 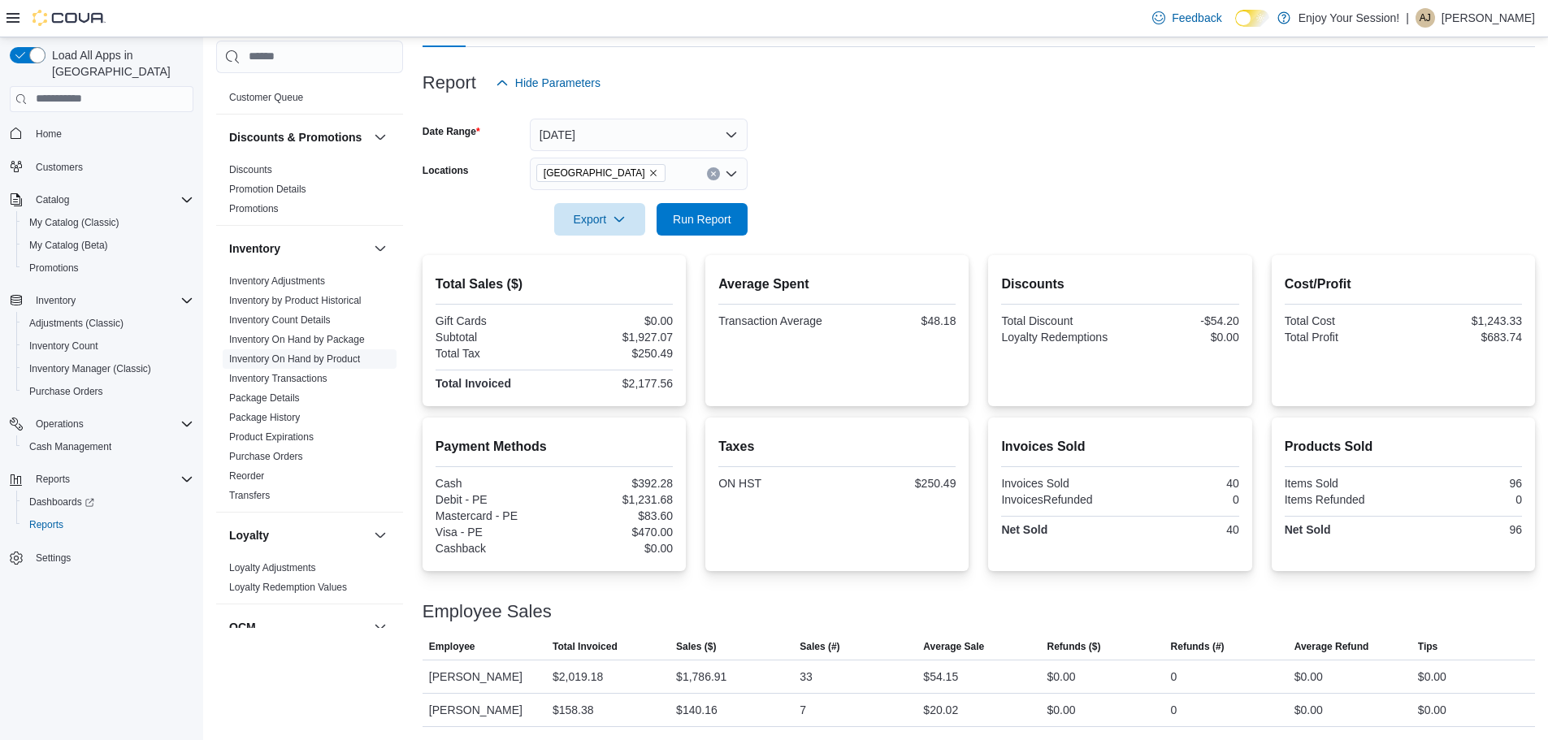 I want to click on span: Inventory Manager (Classic), so click(x=108, y=369).